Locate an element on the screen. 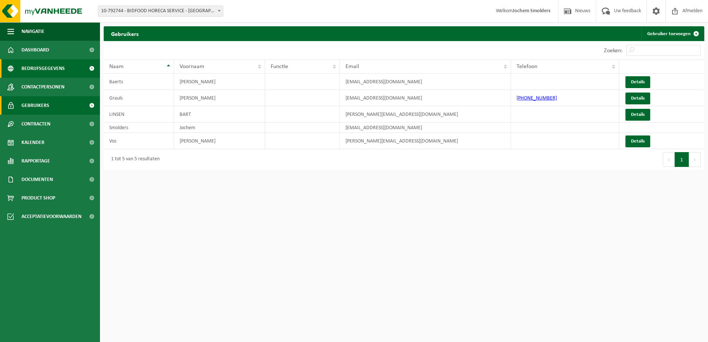 This screenshot has width=708, height=342. td: Jochem is located at coordinates (220, 128).